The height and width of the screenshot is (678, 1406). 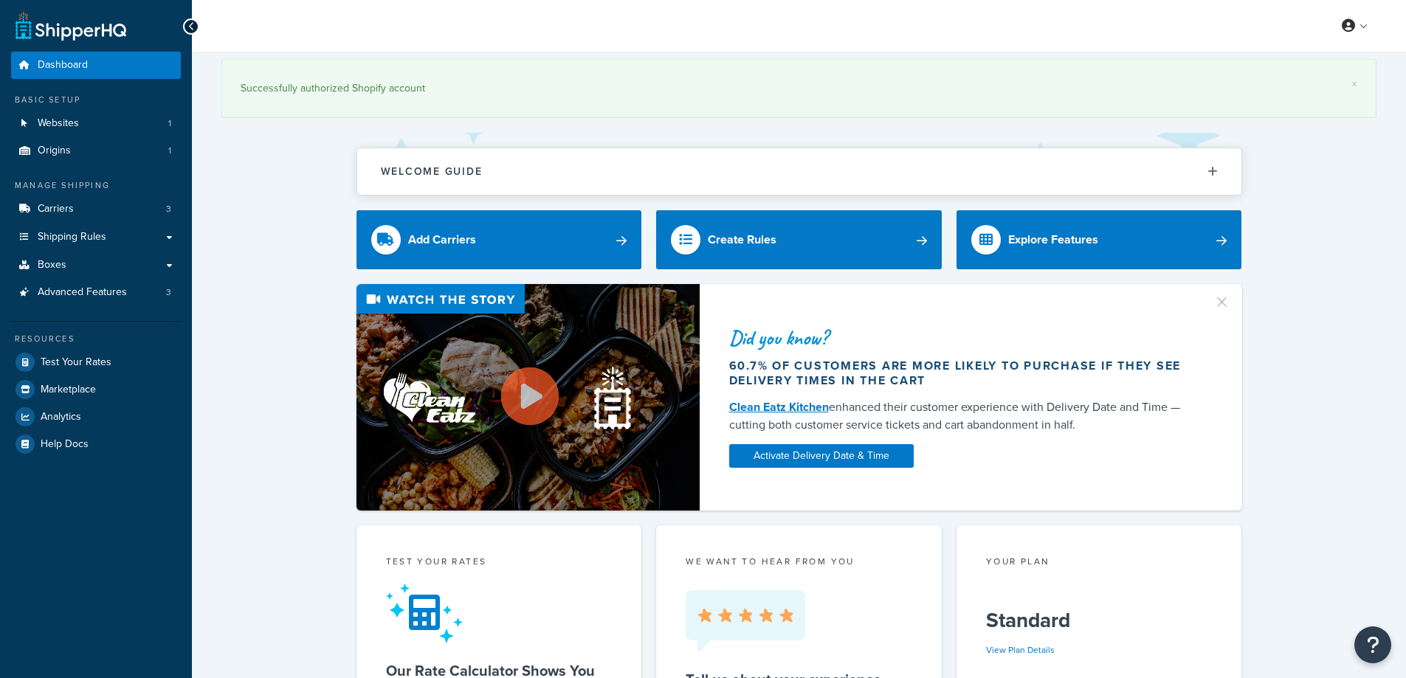 What do you see at coordinates (96, 362) in the screenshot?
I see `a: Test Your Rates` at bounding box center [96, 362].